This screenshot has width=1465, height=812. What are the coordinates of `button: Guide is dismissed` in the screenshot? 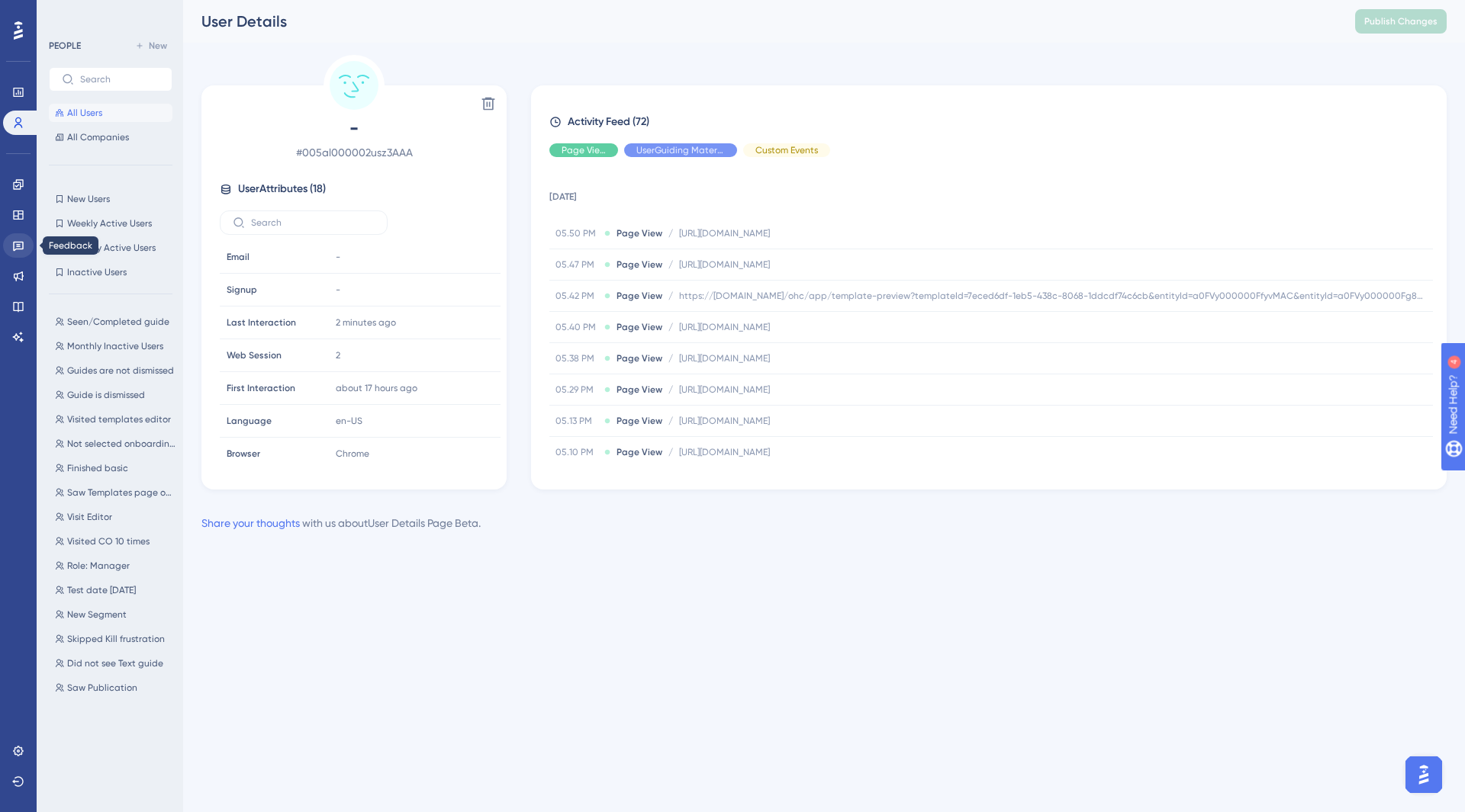 It's located at (115, 395).